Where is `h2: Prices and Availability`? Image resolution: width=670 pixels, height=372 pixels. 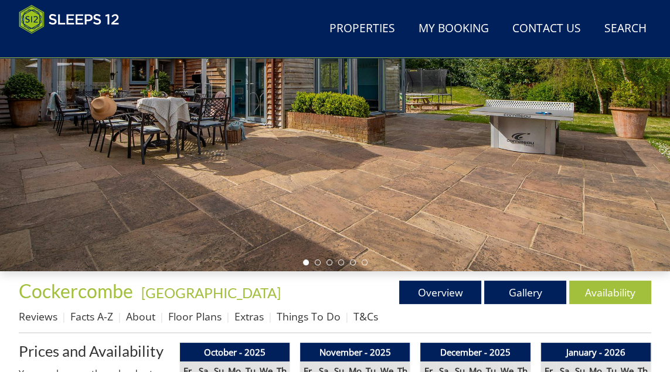
h2: Prices and Availability is located at coordinates (94, 351).